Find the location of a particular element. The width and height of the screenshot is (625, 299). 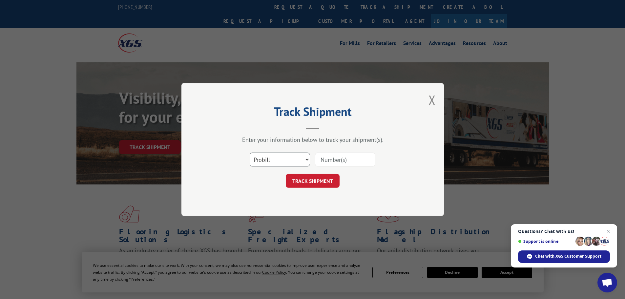

span: Close chat is located at coordinates (608, 231).